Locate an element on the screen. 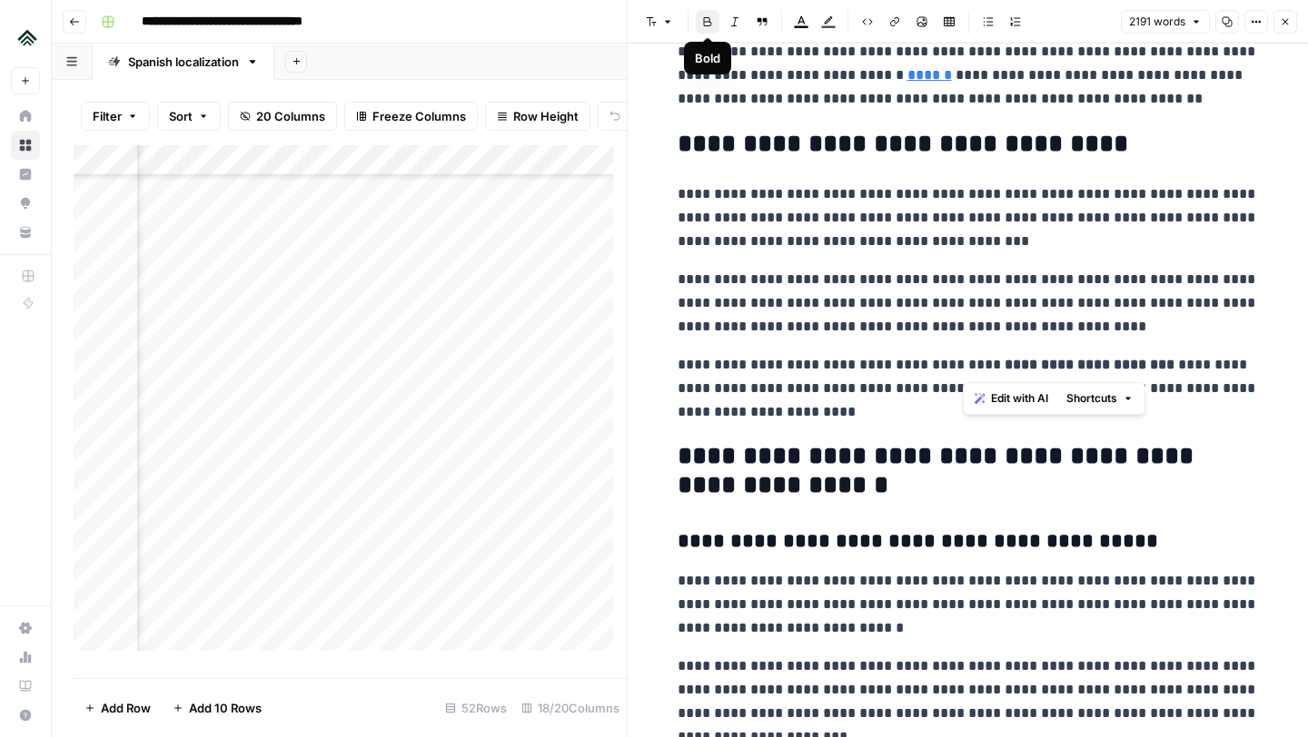  button: Help + Support is located at coordinates (25, 716).